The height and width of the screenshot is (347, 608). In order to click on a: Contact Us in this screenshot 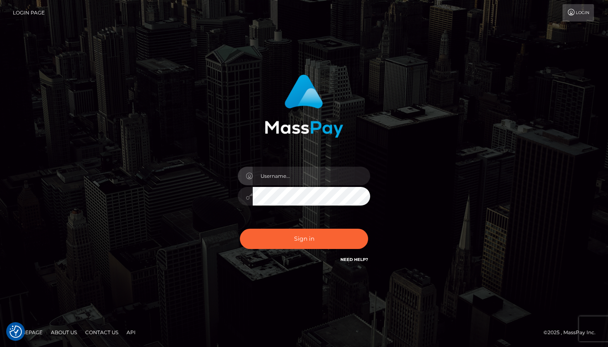, I will do `click(102, 332)`.